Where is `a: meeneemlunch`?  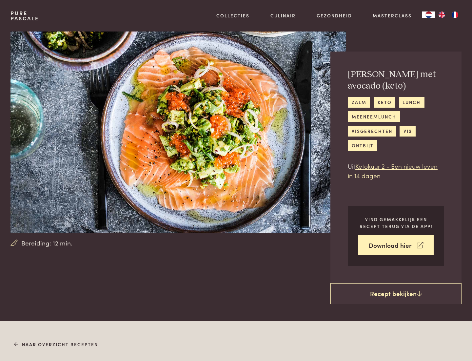 a: meeneemlunch is located at coordinates (374, 116).